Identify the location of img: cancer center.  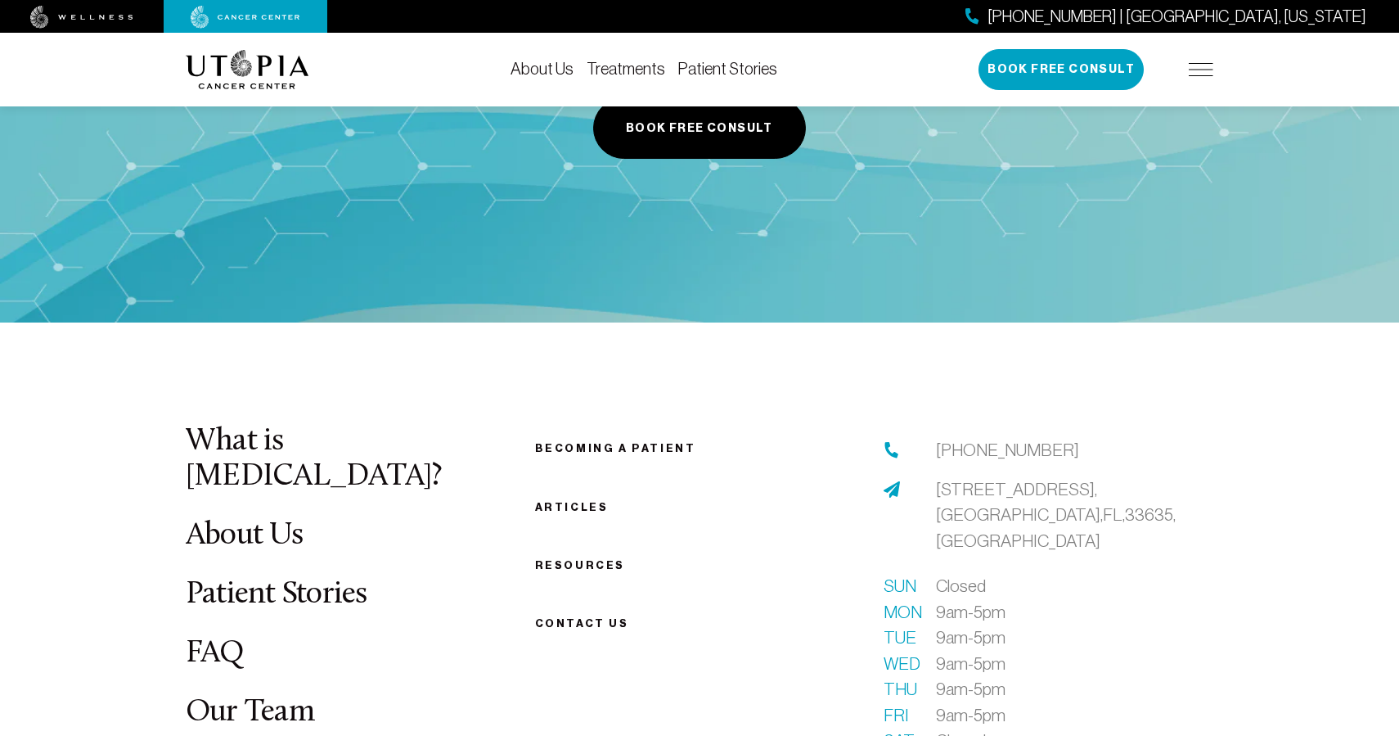
(246, 17).